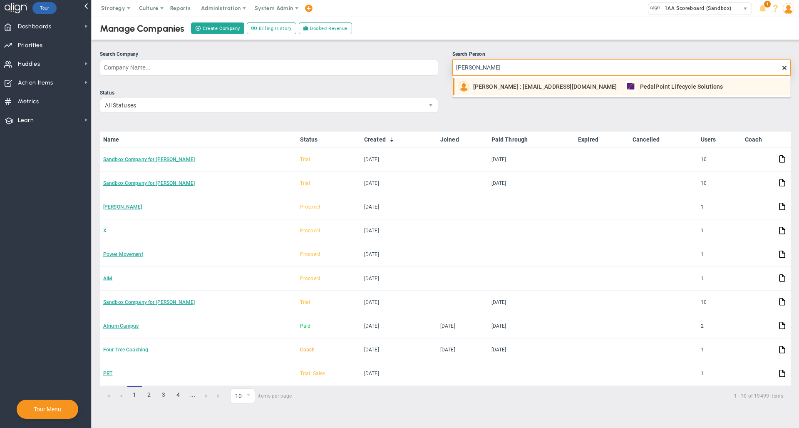 Image resolution: width=799 pixels, height=428 pixels. Describe the element at coordinates (720, 139) in the screenshot. I see `a: Users` at that location.